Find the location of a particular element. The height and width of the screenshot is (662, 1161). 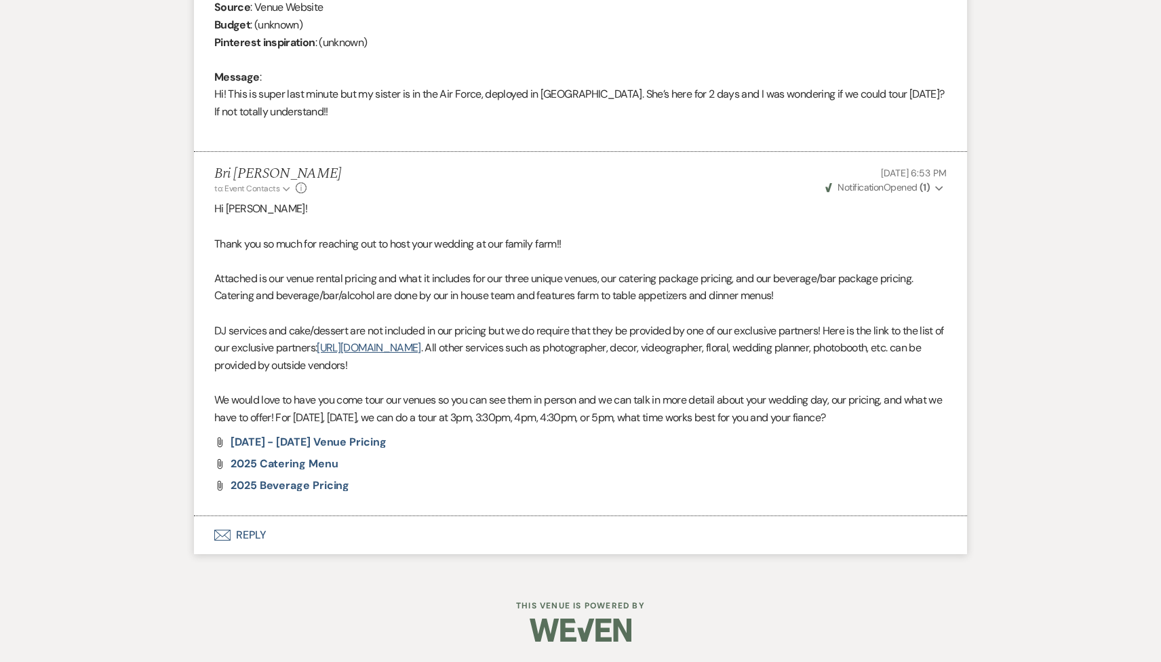

b: Message is located at coordinates (237, 77).